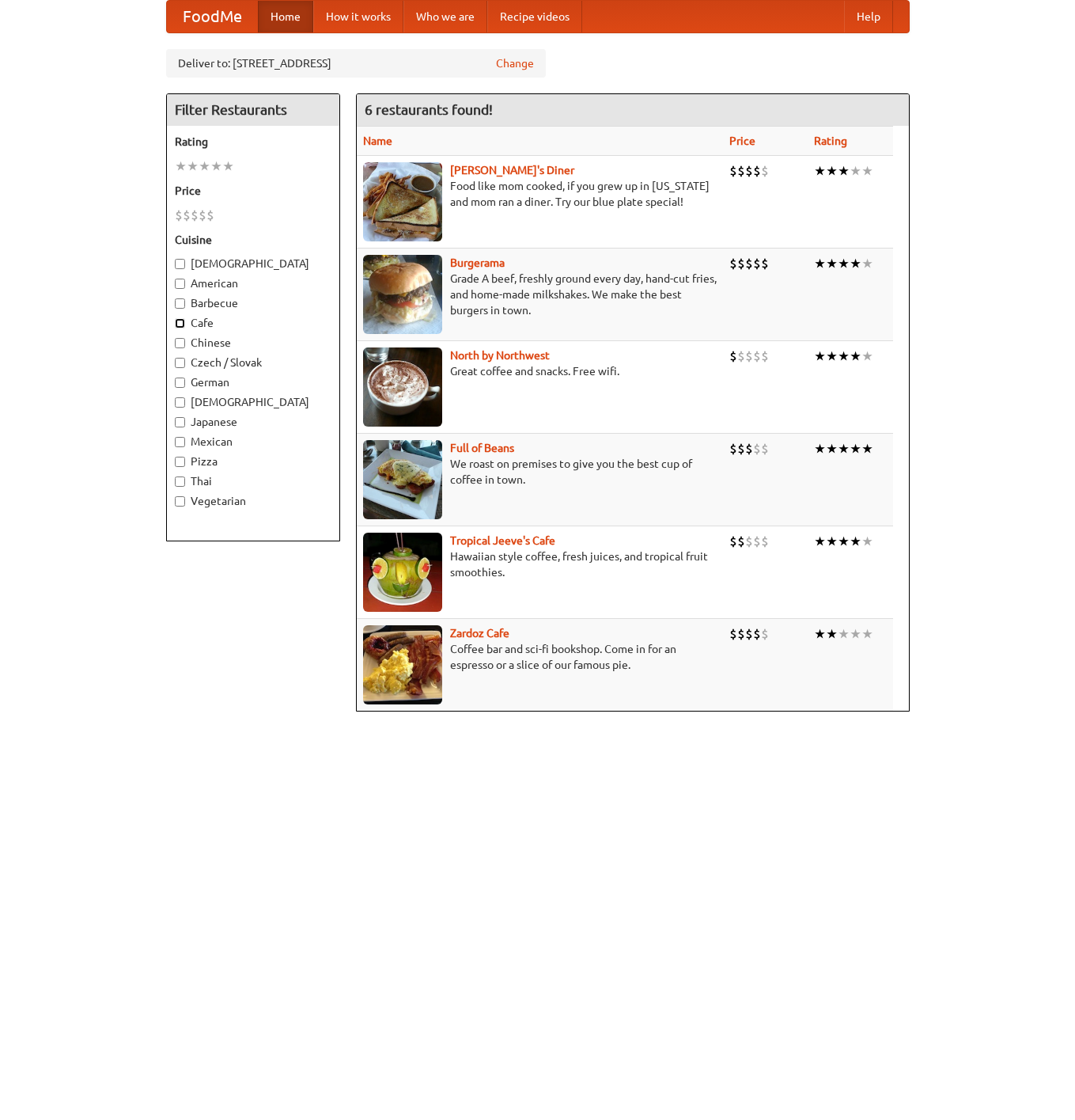 This screenshot has height=1120, width=1075. I want to click on a: Who we are, so click(445, 16).